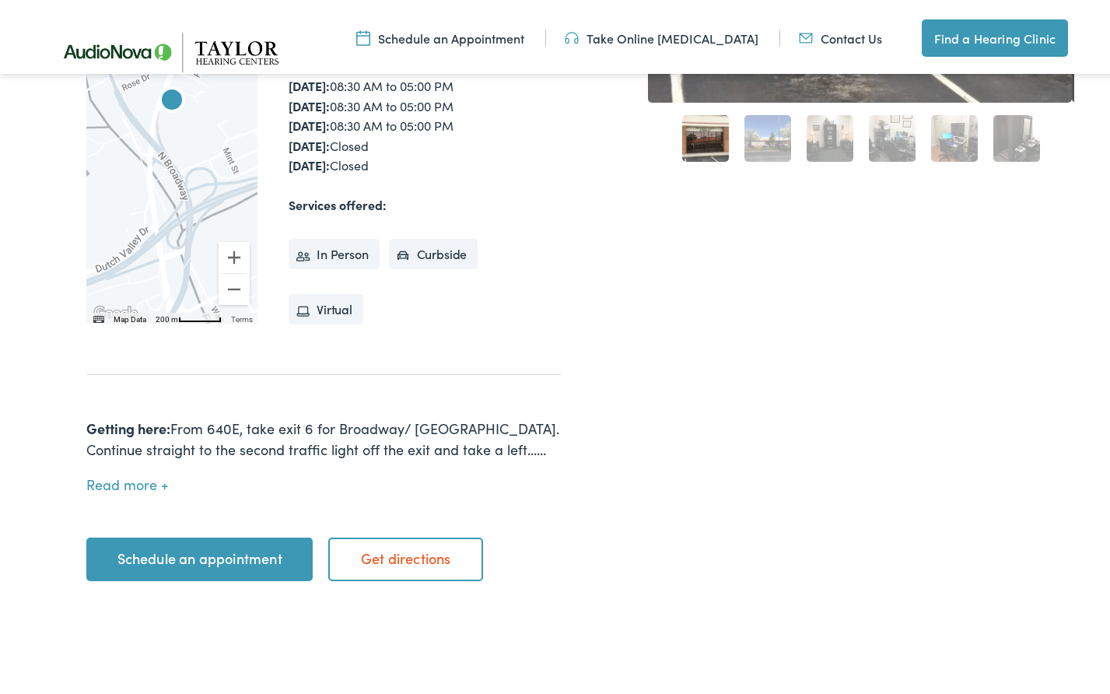  Describe the element at coordinates (892, 135) in the screenshot. I see `a: 4` at that location.